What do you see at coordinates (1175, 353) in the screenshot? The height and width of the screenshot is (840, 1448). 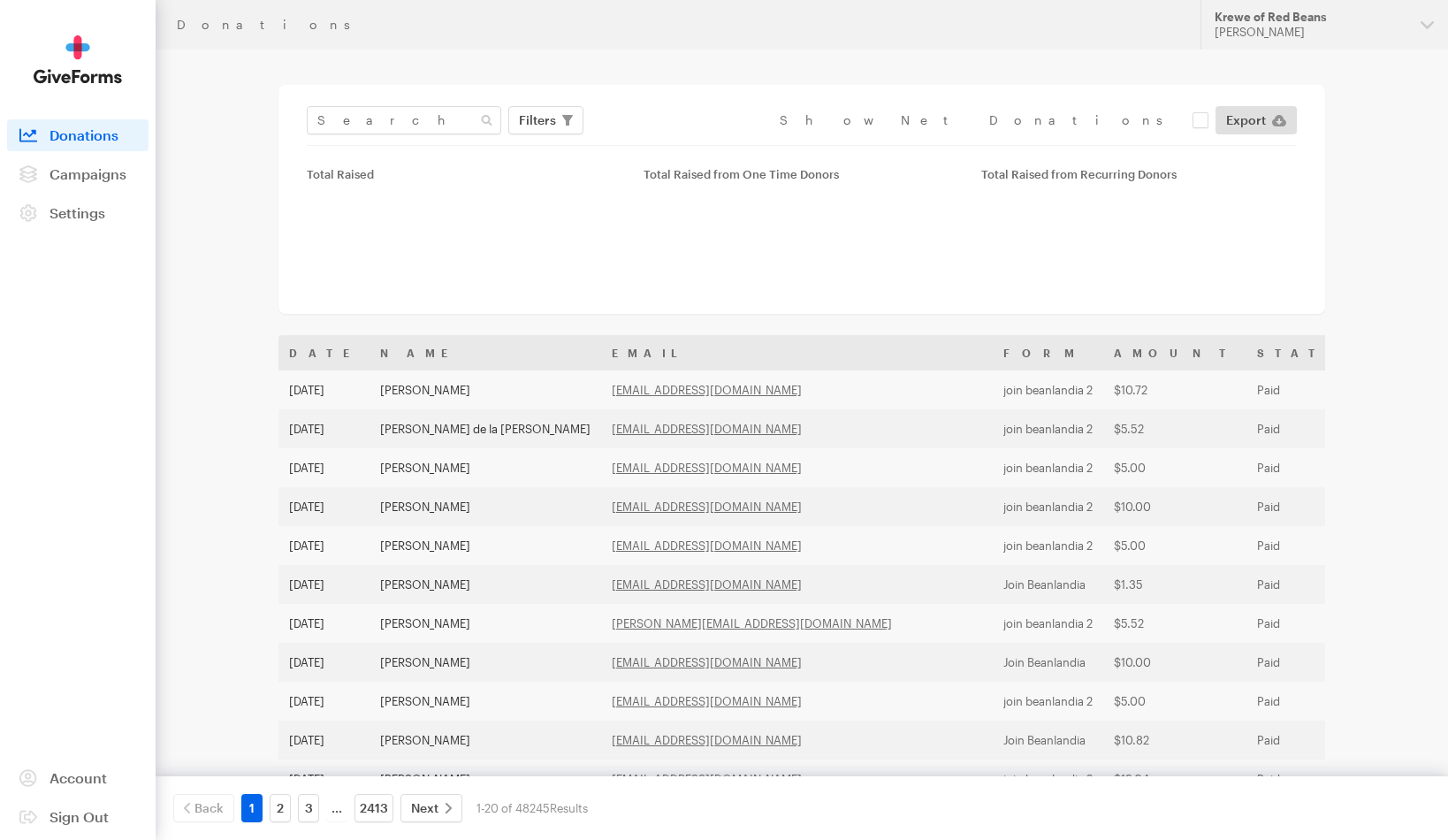 I see `th: Amount` at bounding box center [1175, 353].